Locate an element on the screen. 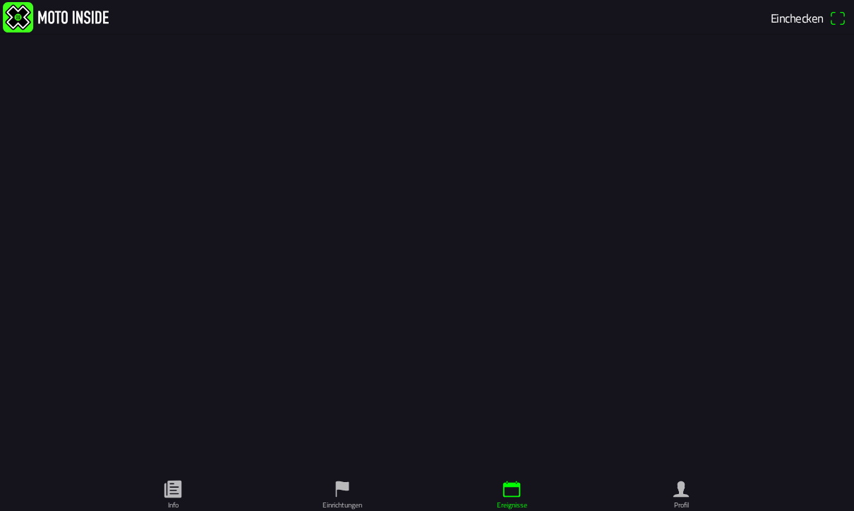  ion-icon: calendar is located at coordinates (512, 489).